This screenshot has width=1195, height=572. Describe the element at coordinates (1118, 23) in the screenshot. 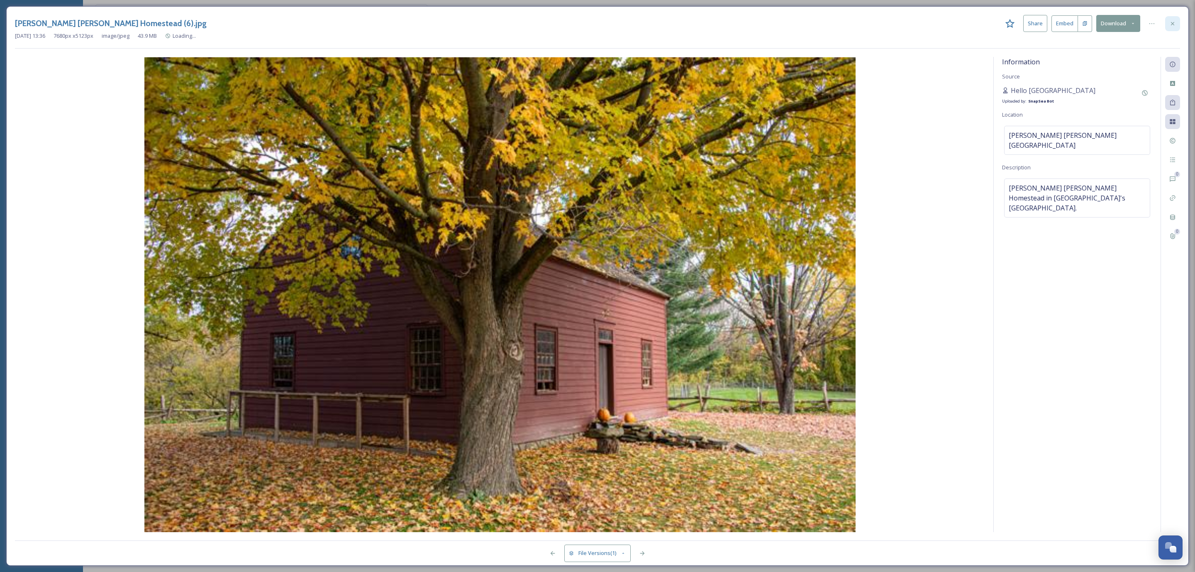

I see `button: Download` at that location.